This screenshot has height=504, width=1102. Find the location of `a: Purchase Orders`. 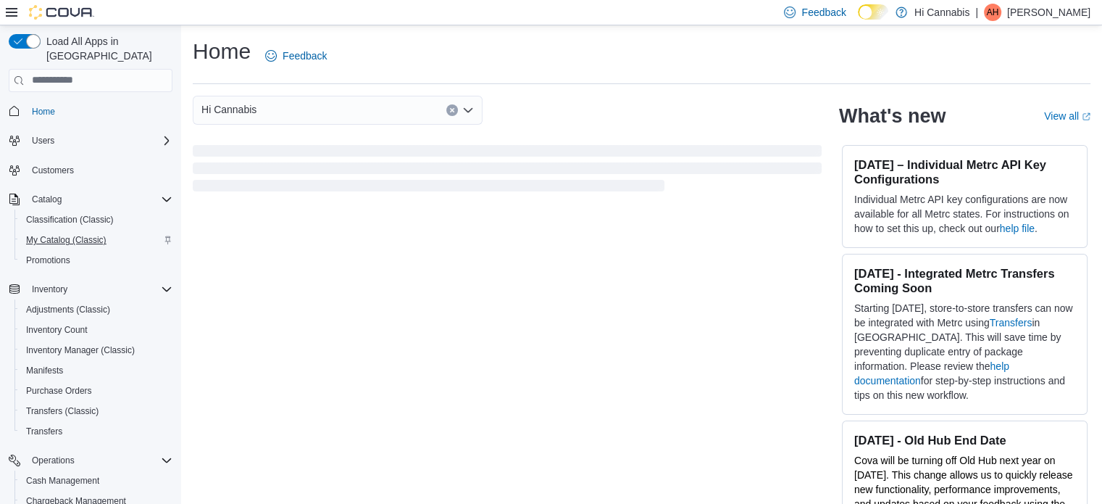

a: Purchase Orders is located at coordinates (59, 391).